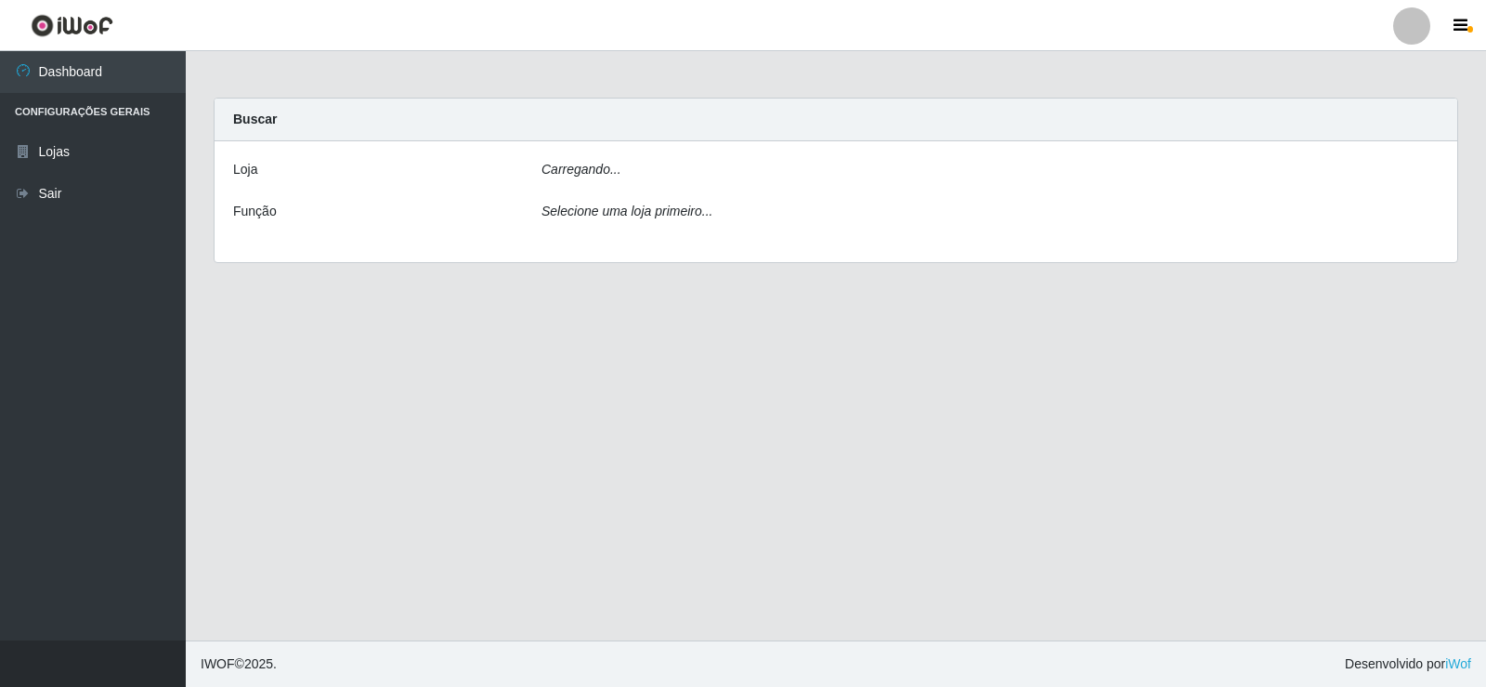 This screenshot has height=687, width=1486. I want to click on span: © 2025 ., so click(239, 663).